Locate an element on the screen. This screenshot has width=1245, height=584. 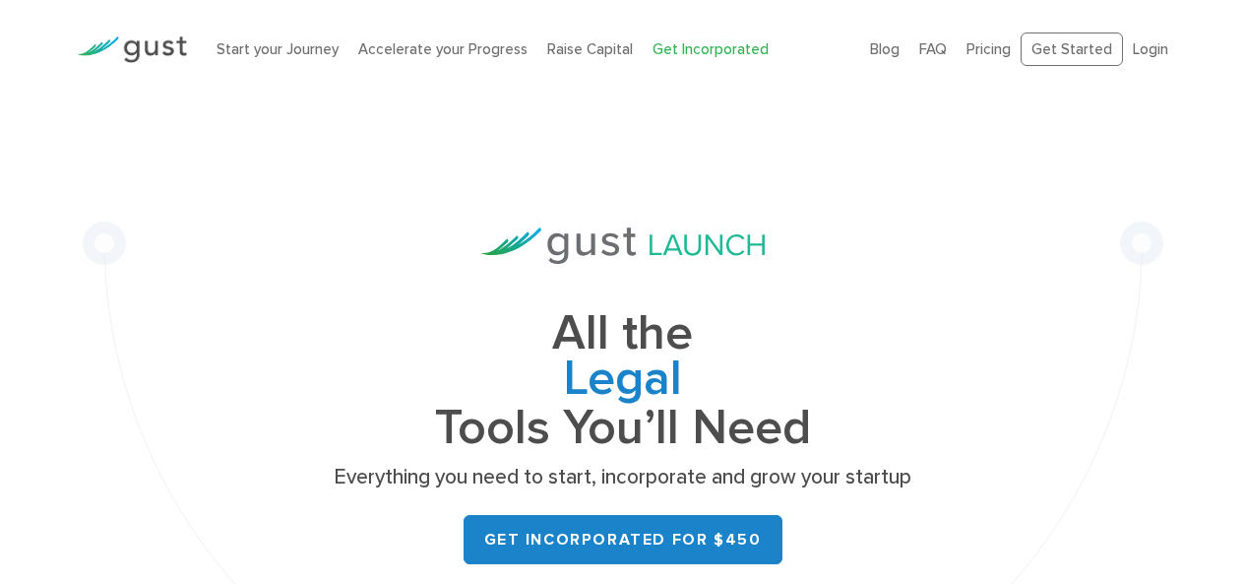
a: Raise Capital is located at coordinates (590, 49).